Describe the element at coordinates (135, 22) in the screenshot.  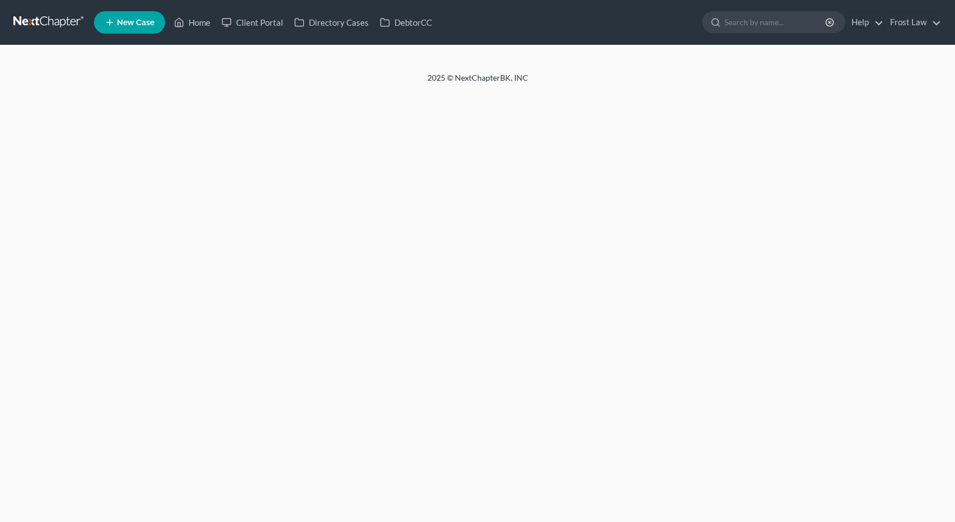
I see `span: New Case` at that location.